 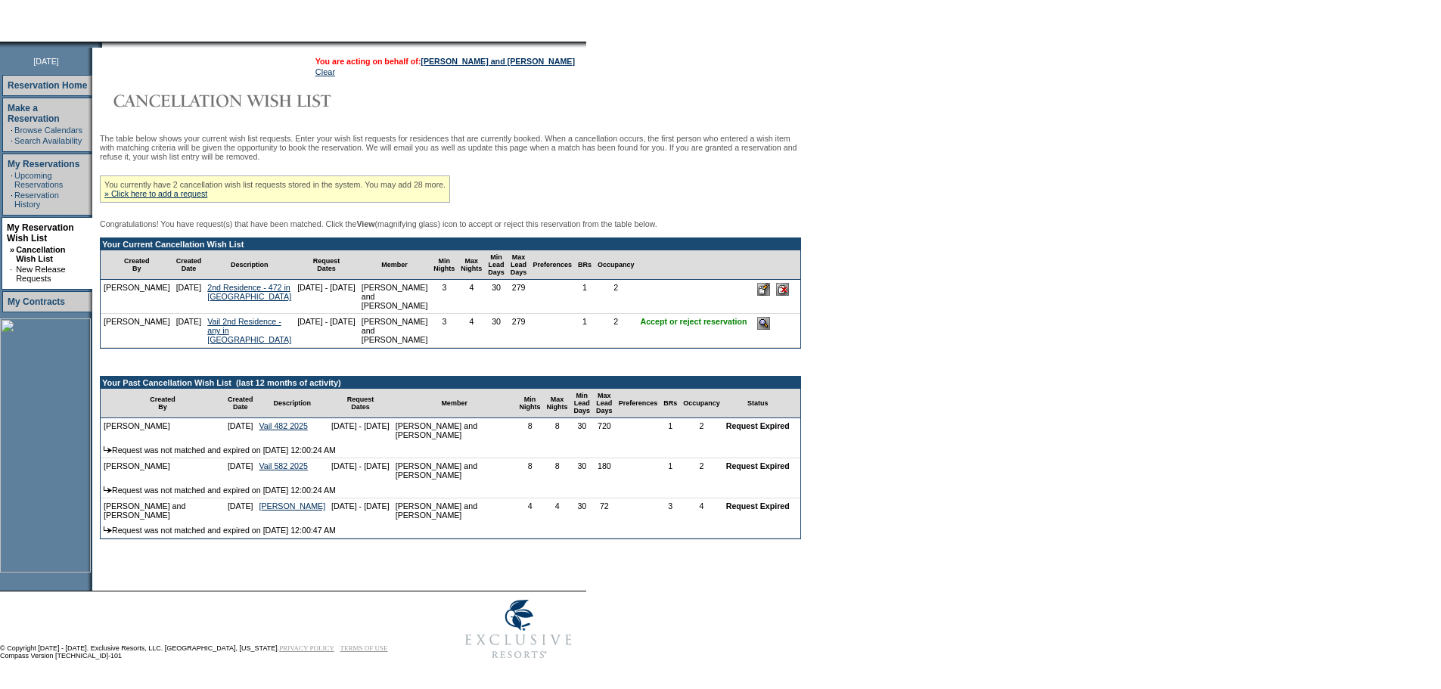 What do you see at coordinates (137, 265) in the screenshot?
I see `td: Created By` at bounding box center [137, 265].